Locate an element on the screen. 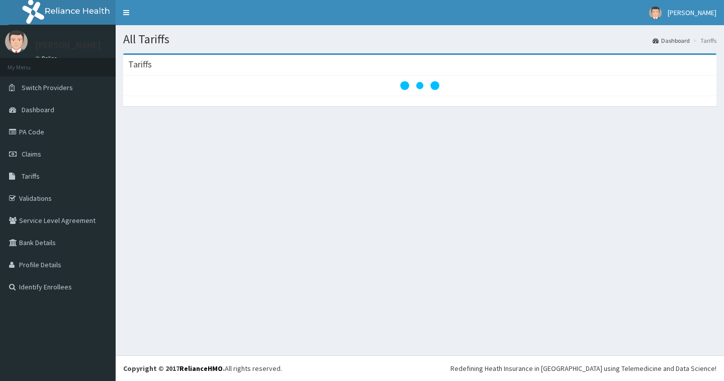  span: Tariffs is located at coordinates (31, 176).